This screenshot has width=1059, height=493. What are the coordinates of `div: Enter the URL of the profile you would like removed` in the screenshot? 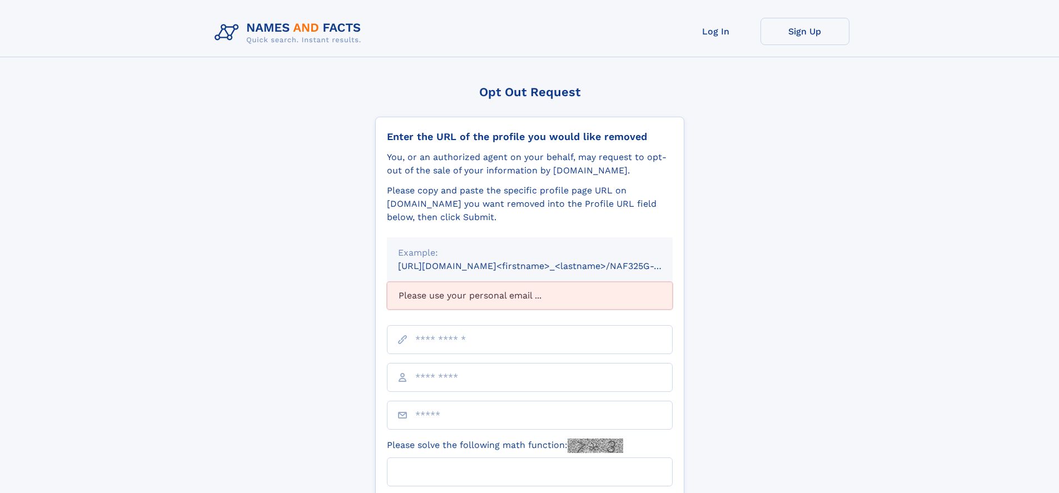 It's located at (530, 137).